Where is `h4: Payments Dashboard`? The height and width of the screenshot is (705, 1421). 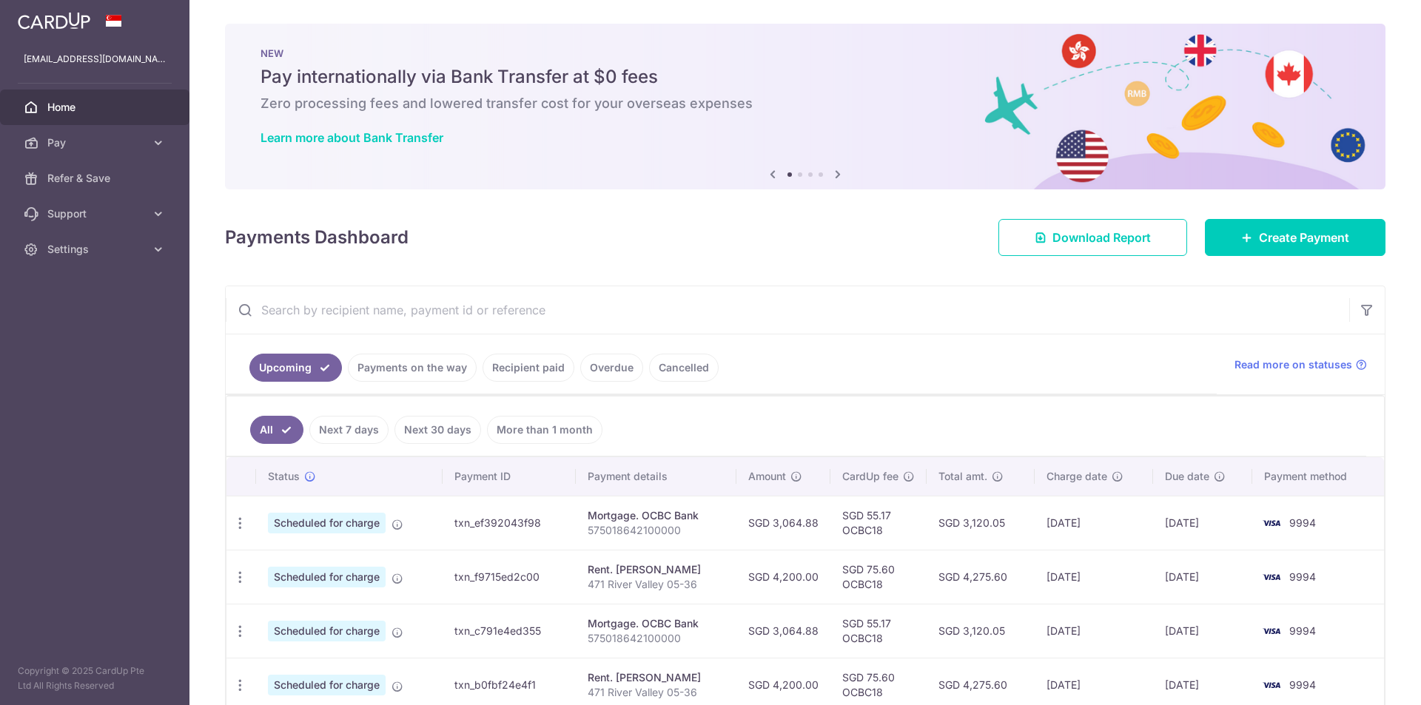
h4: Payments Dashboard is located at coordinates (317, 238).